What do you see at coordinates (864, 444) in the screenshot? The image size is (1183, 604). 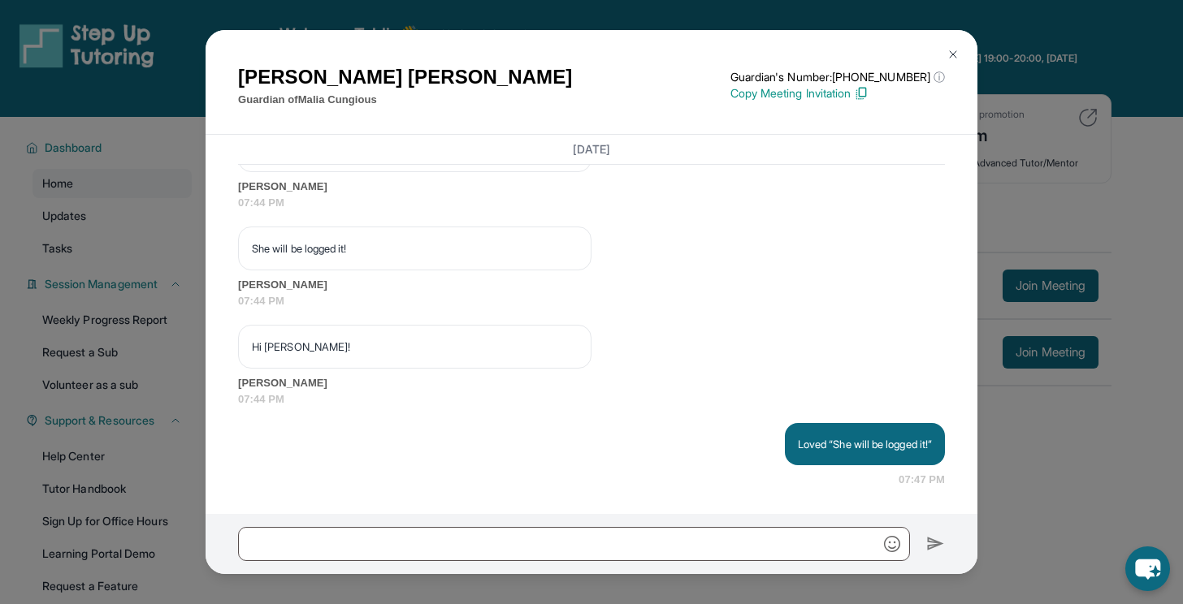 I see `p: Loved “She will be logged it!”` at bounding box center [864, 444].